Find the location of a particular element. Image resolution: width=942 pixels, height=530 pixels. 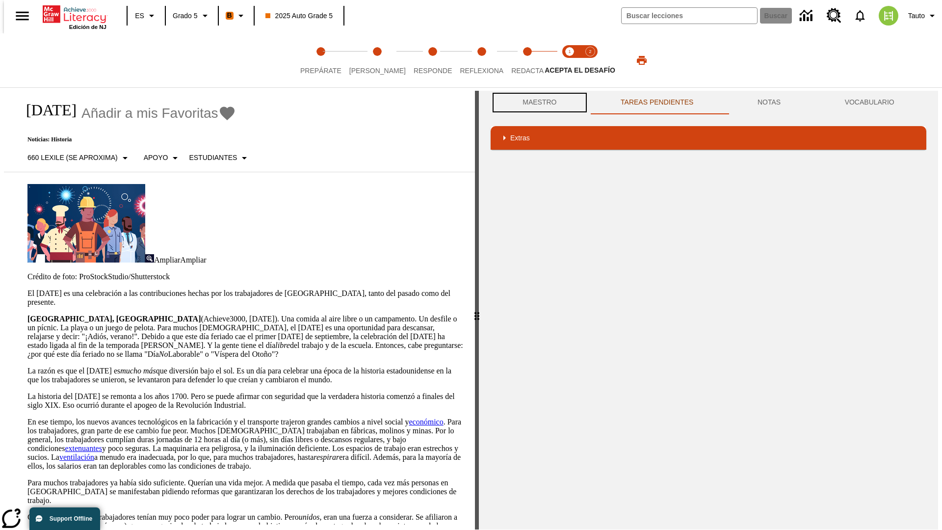

em: libre is located at coordinates (283, 345).